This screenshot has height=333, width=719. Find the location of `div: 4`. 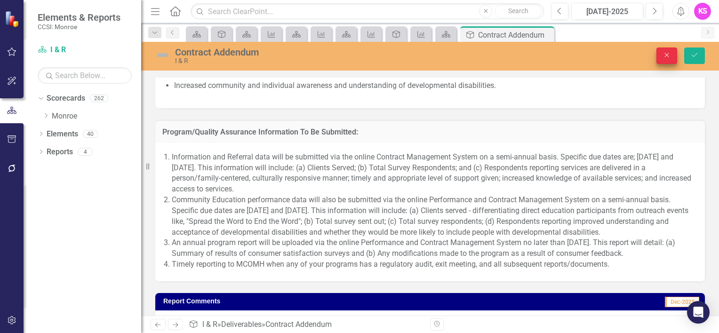

div: 4 is located at coordinates (85, 151).